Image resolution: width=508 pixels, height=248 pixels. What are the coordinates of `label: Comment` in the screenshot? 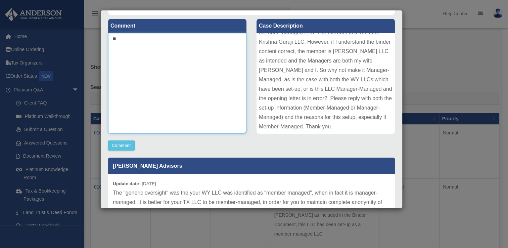 It's located at (177, 26).